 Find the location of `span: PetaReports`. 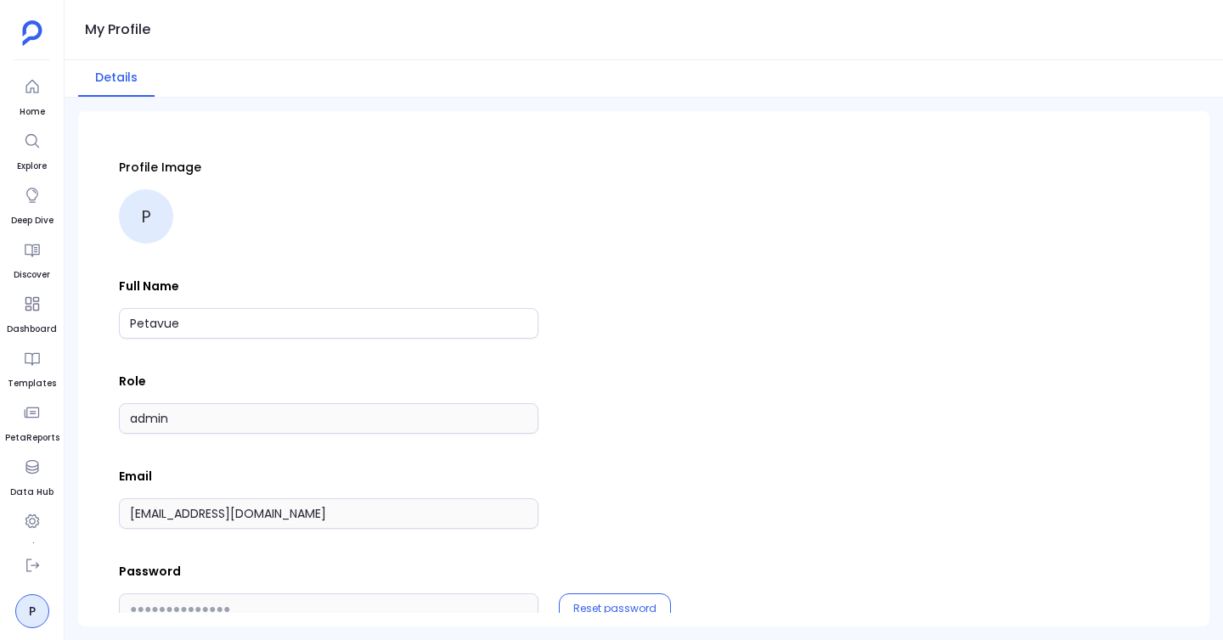

span: PetaReports is located at coordinates (32, 438).